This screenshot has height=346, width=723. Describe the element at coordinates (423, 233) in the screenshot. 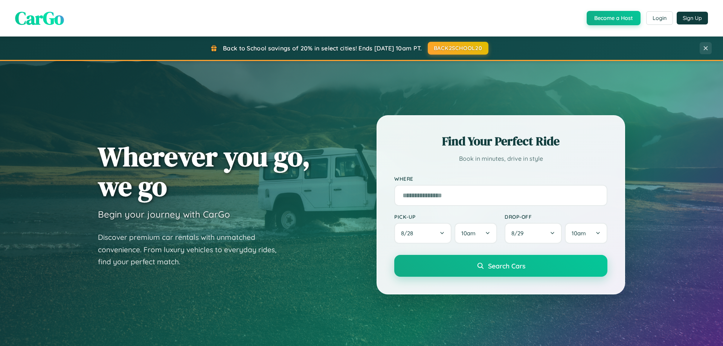

I see `button: 8/28` at that location.